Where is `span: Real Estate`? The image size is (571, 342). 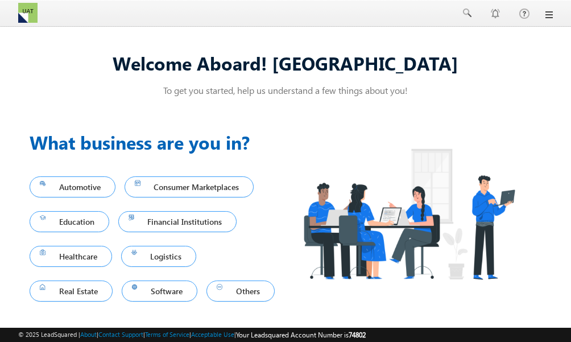 span: Real Estate is located at coordinates (71, 290).